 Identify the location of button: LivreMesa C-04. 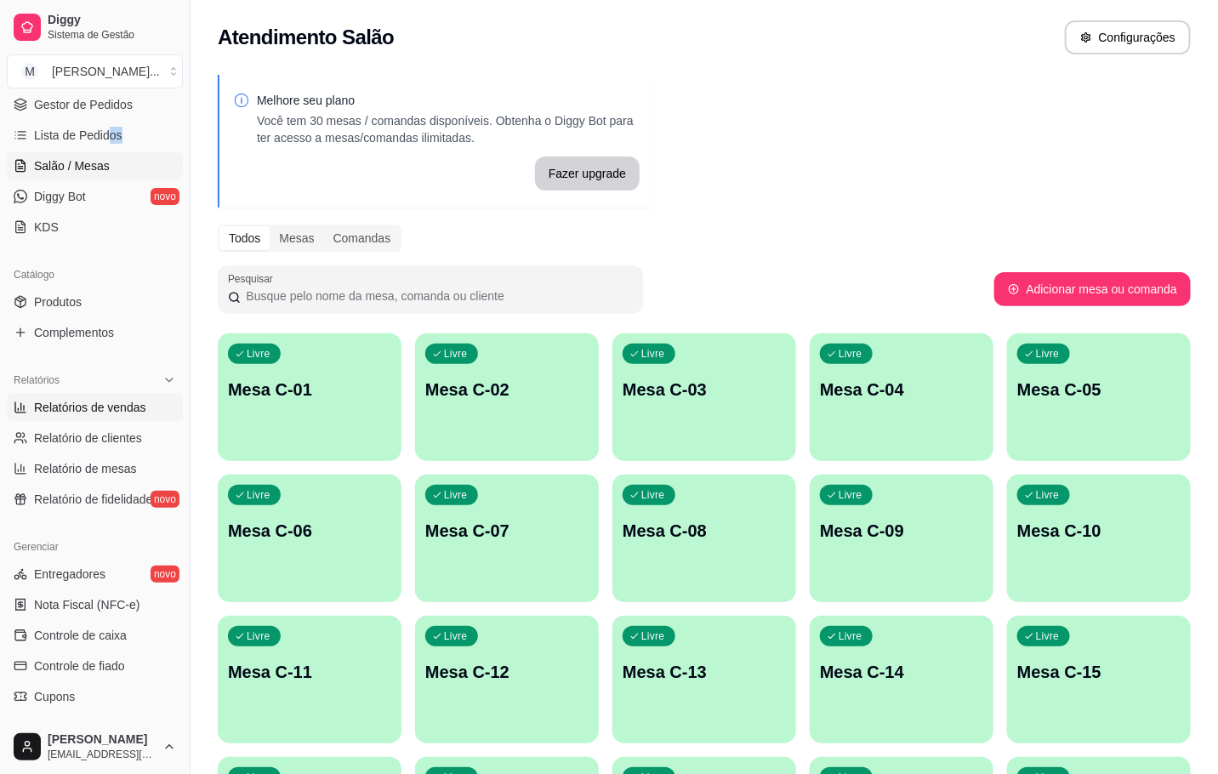
(902, 397).